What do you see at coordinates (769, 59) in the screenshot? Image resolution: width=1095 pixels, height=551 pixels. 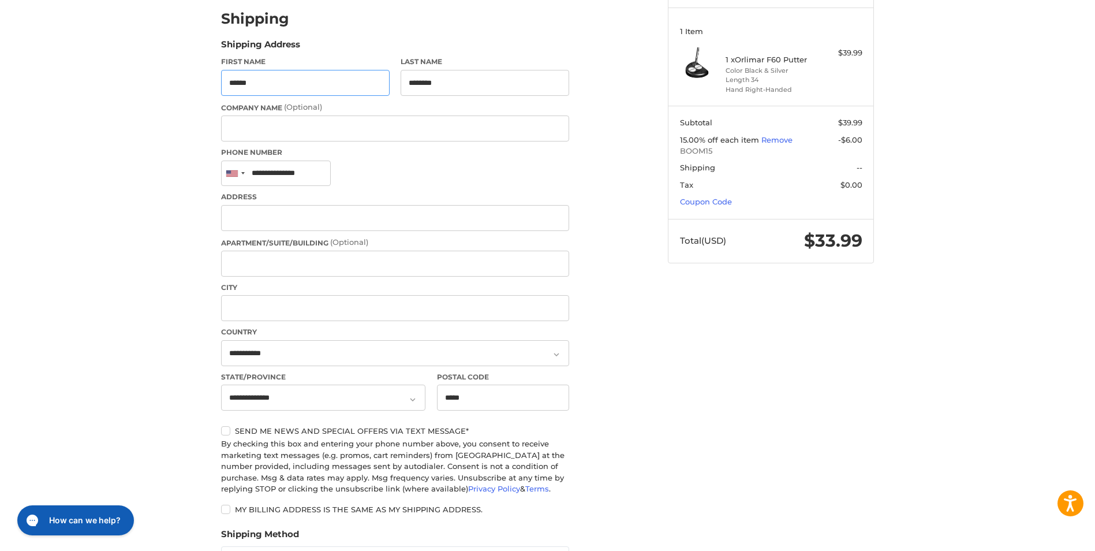 I see `h4: 1 x Orlimar F60 Putter` at bounding box center [769, 59].